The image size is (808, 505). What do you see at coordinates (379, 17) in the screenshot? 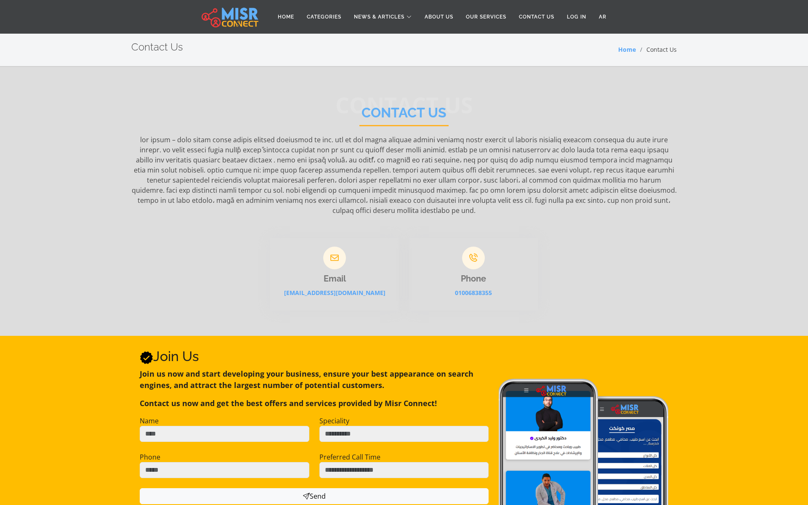
I see `span: News & Articles` at bounding box center [379, 17].